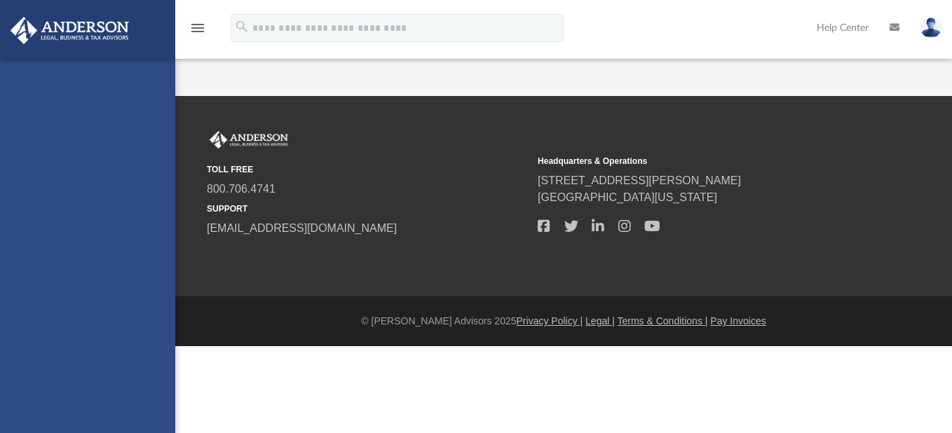 The height and width of the screenshot is (433, 952). I want to click on a: menu, so click(198, 32).